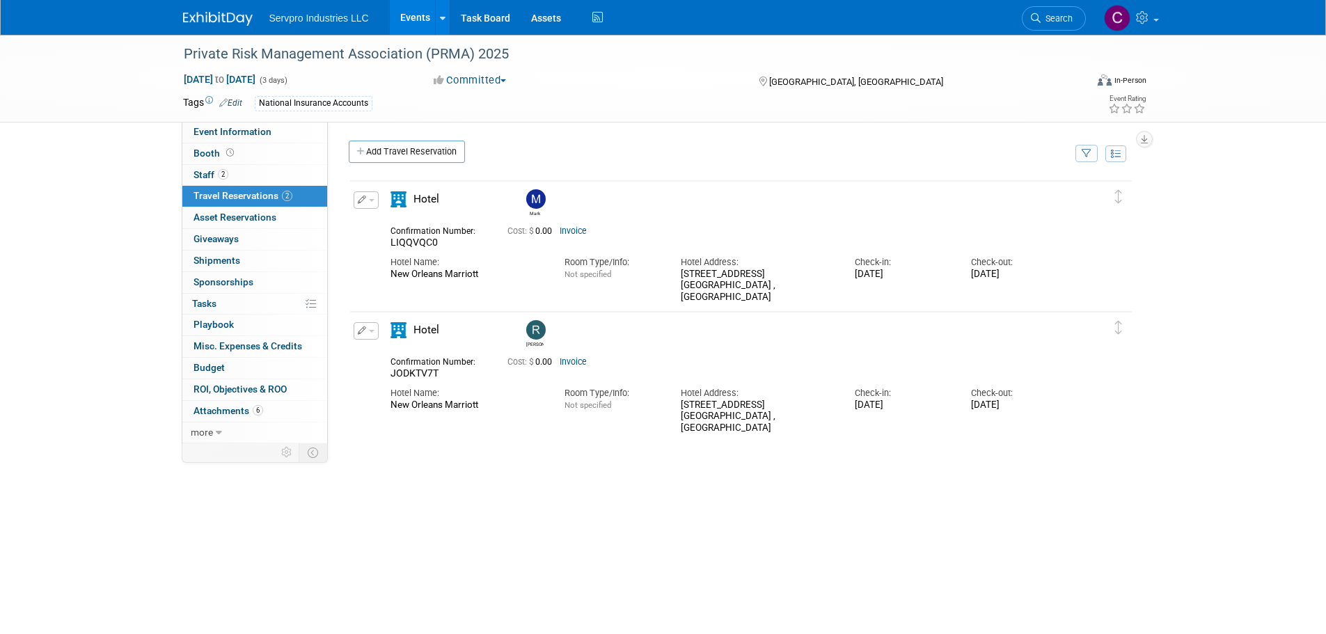  I want to click on span: LIQQVQC0, so click(414, 242).